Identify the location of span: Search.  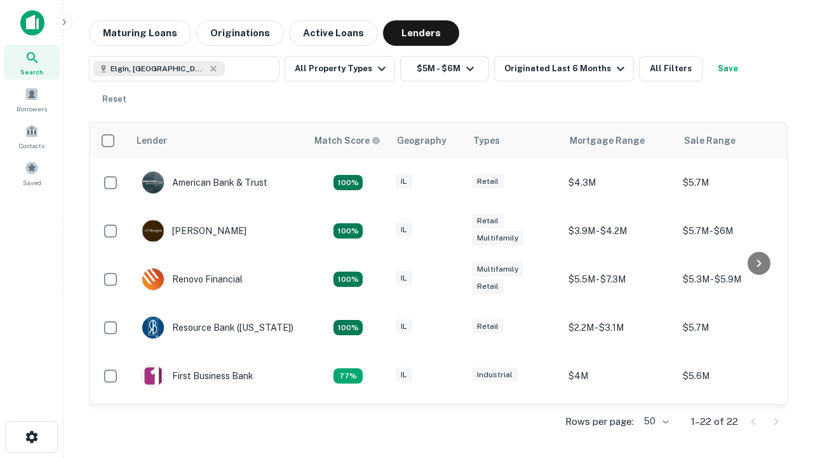
(32, 72).